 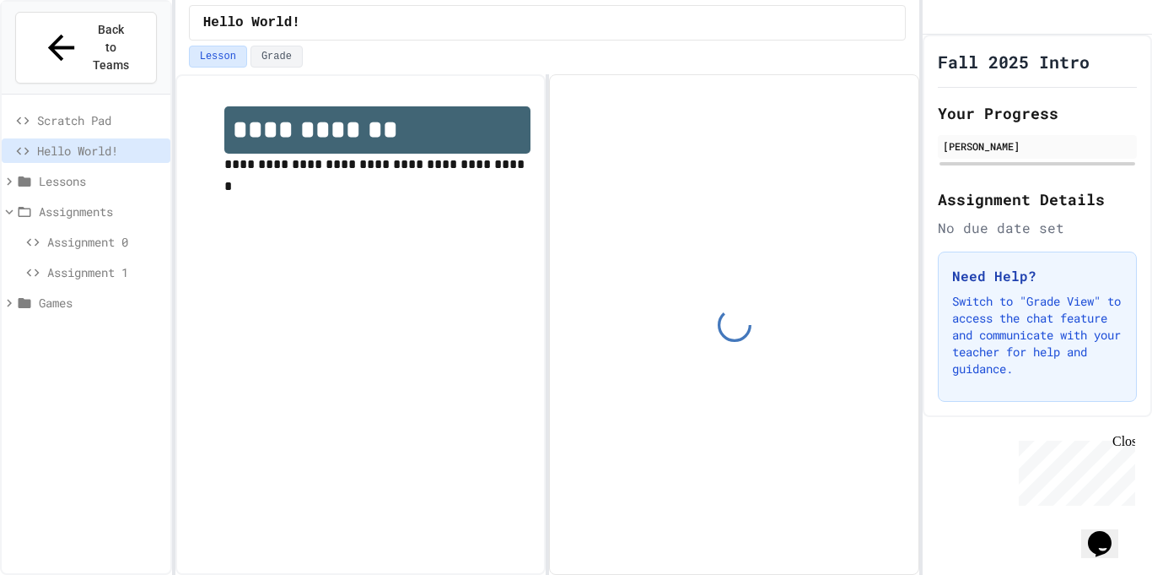 What do you see at coordinates (1038, 335) in the screenshot?
I see `p: Switch to "Grade View" to access the chat feature and communicate with your teacher for help and ...` at bounding box center [1038, 335].